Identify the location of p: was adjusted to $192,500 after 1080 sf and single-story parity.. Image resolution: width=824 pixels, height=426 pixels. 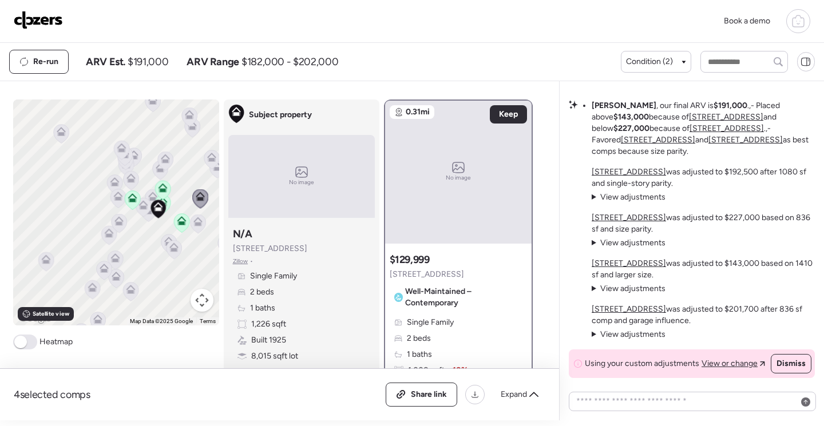
(704, 178).